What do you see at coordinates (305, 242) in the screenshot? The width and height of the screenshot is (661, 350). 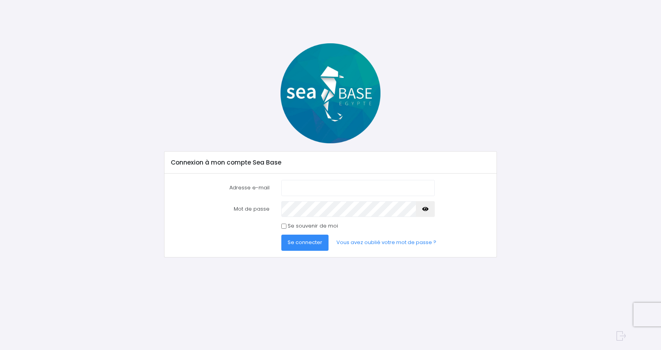 I see `button: Se connecter` at bounding box center [305, 242].